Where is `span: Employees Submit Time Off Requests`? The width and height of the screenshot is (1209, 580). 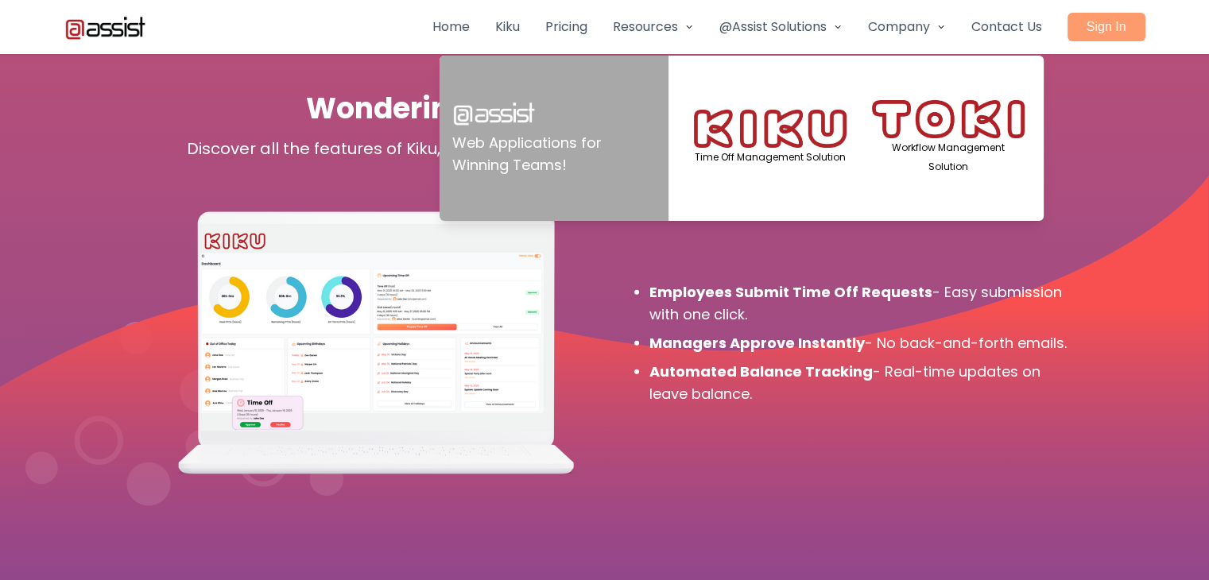
span: Employees Submit Time Off Requests is located at coordinates (791, 292).